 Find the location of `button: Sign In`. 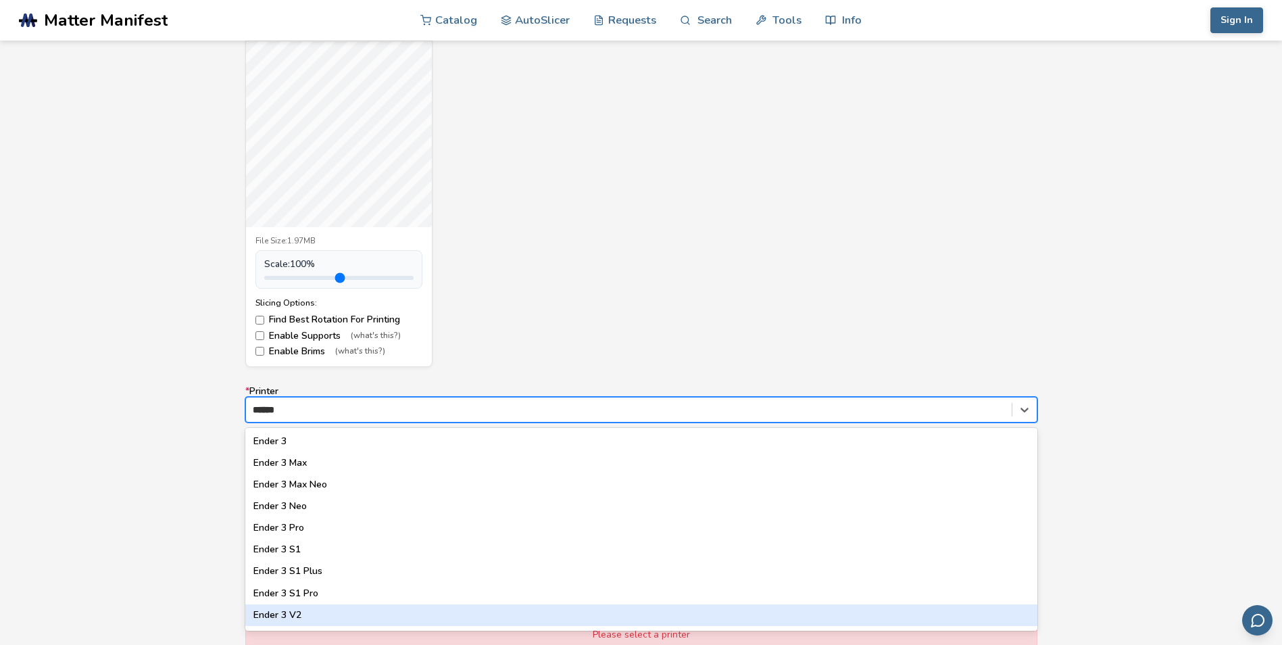

button: Sign In is located at coordinates (1236, 20).